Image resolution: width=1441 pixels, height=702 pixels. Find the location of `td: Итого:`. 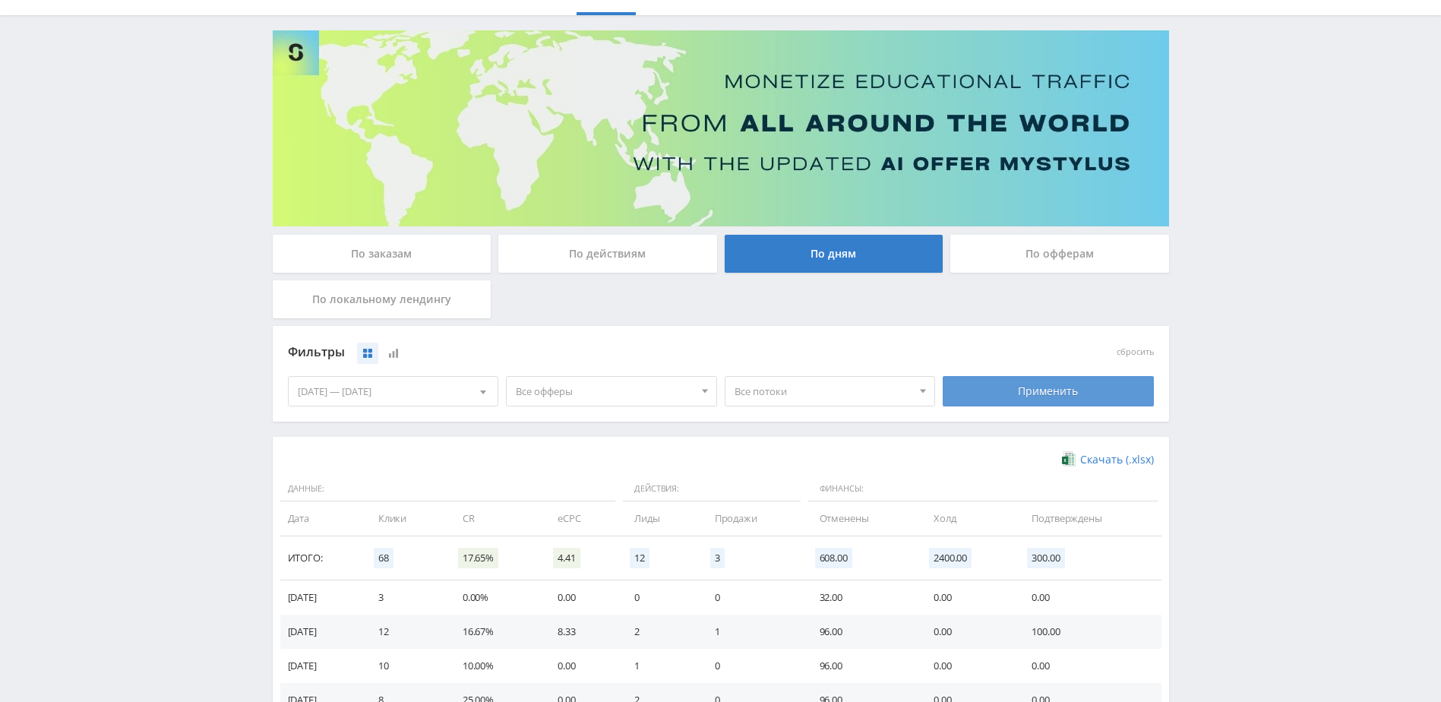

td: Итого: is located at coordinates (321, 558).